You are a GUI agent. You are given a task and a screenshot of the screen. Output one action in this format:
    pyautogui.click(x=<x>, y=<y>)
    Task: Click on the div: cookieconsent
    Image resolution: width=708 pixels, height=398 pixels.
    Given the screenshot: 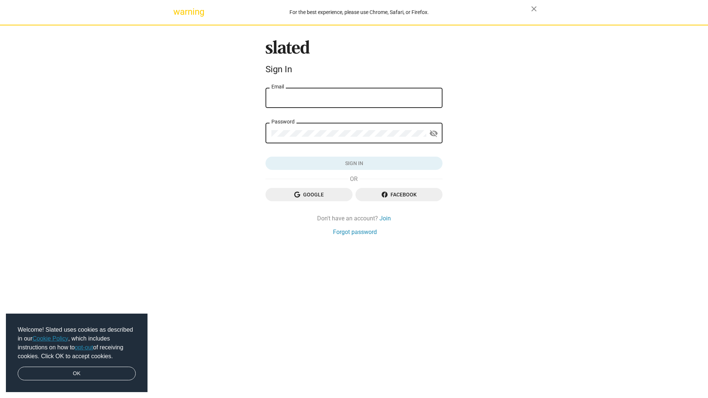 What is the action you would take?
    pyautogui.click(x=77, y=353)
    